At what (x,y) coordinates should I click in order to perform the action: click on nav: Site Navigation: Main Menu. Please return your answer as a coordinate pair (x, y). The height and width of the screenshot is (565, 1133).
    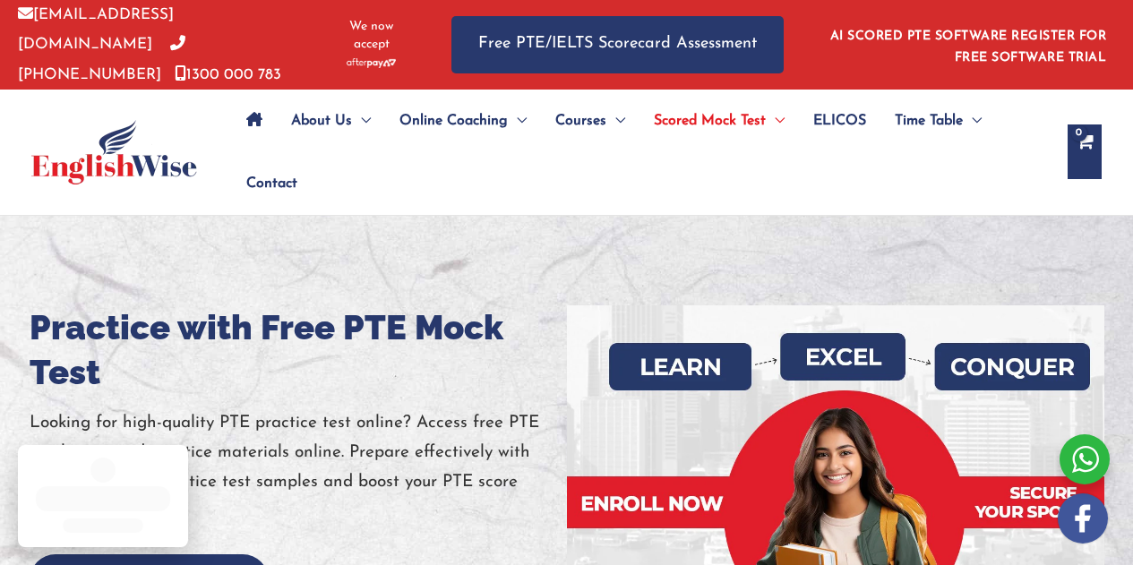
    Looking at the image, I should click on (641, 152).